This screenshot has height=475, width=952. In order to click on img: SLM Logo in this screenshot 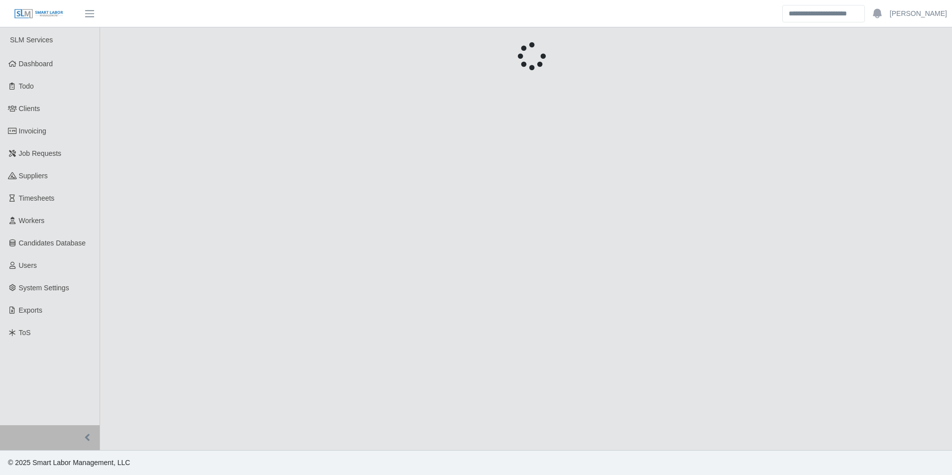, I will do `click(39, 14)`.